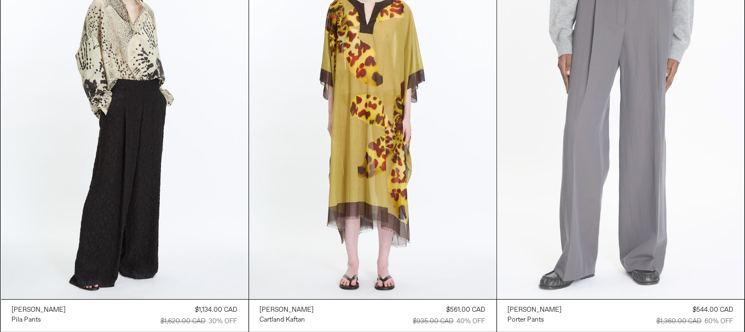 The width and height of the screenshot is (745, 332). I want to click on div: $1,134.00 CAD, so click(216, 310).